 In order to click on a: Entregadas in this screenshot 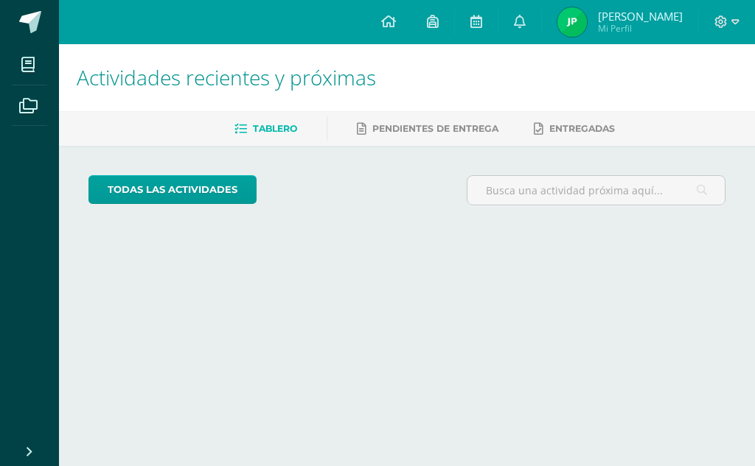, I will do `click(574, 129)`.